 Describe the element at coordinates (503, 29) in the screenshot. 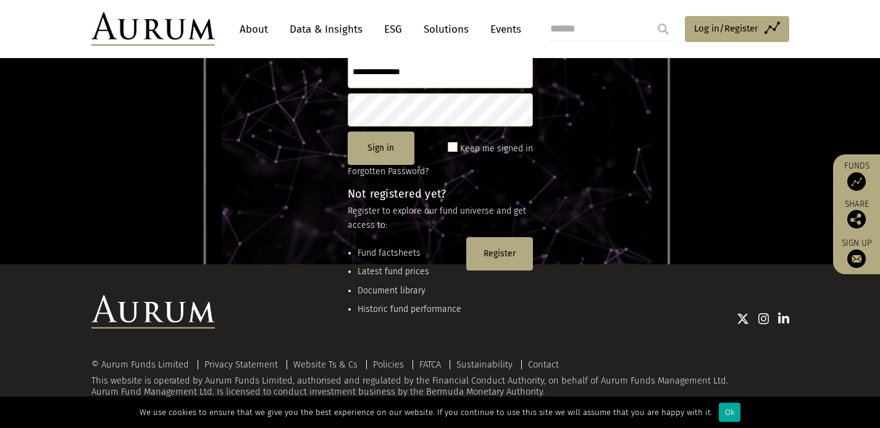

I see `a: Events` at that location.